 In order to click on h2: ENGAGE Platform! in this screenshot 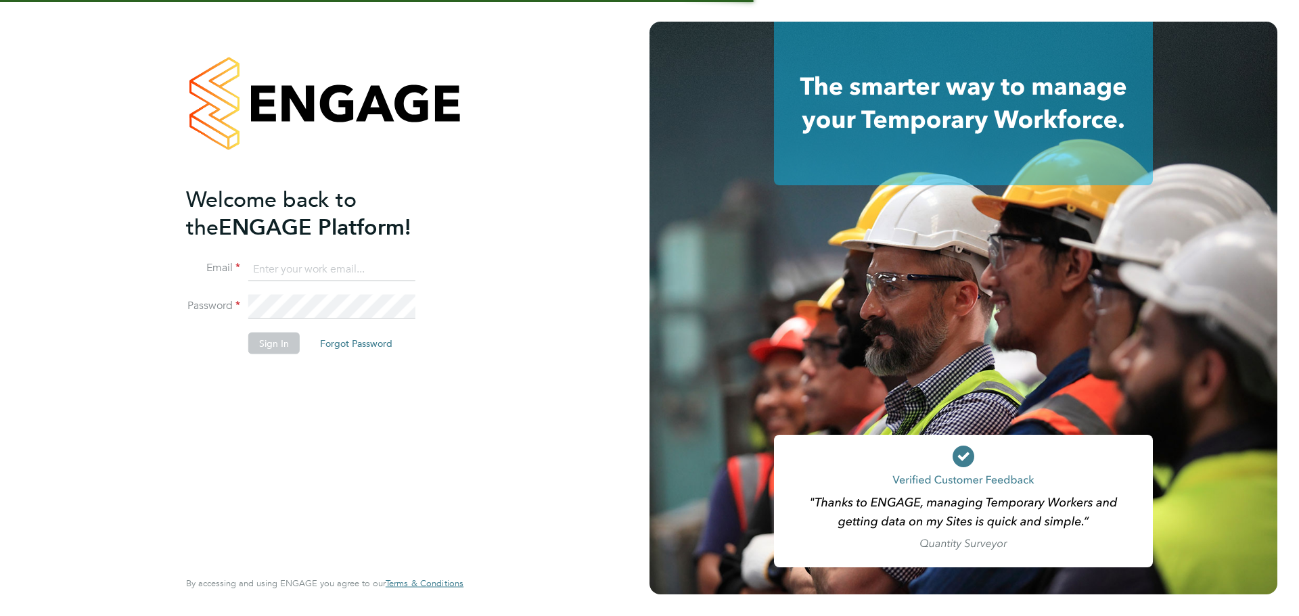, I will do `click(318, 213)`.